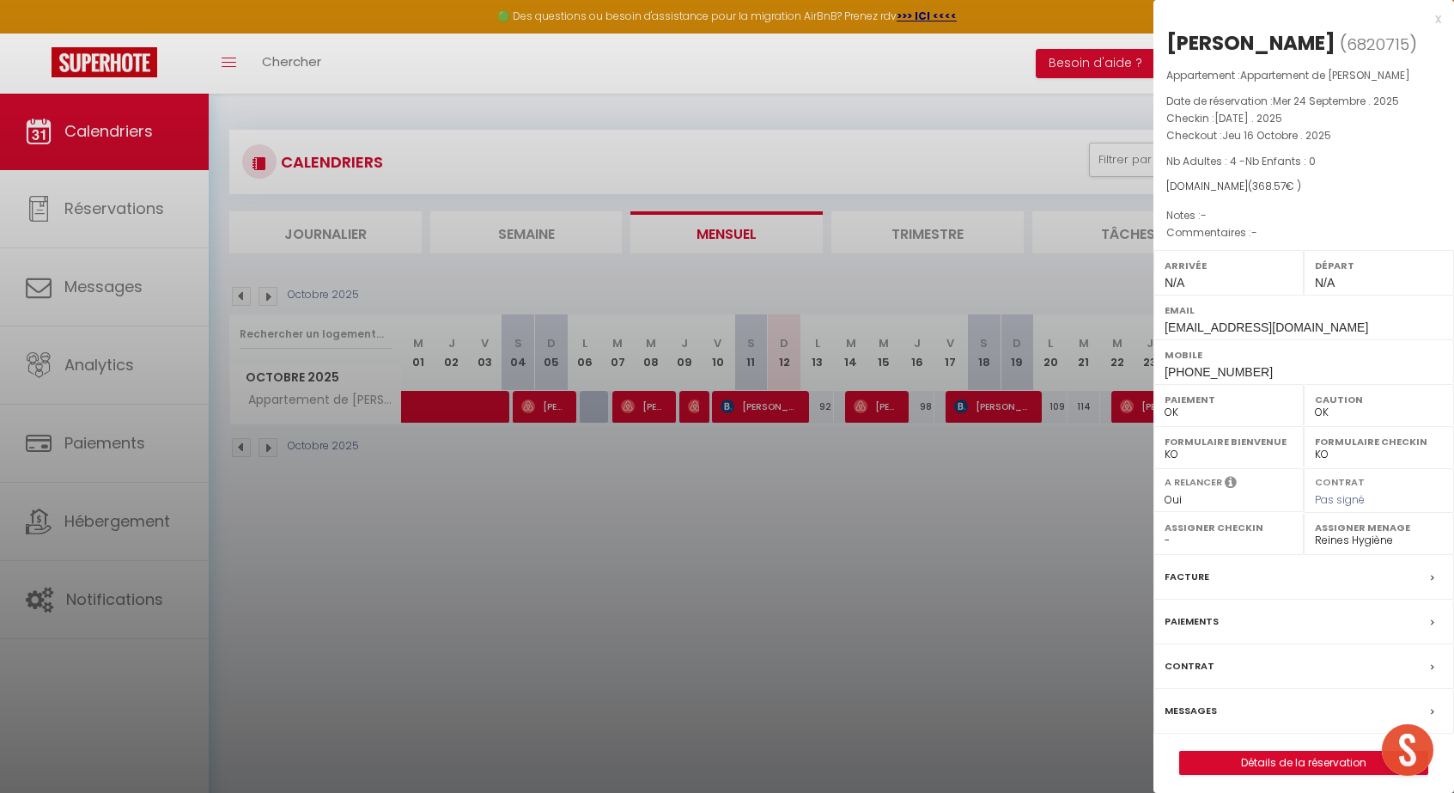 This screenshot has height=793, width=1454. What do you see at coordinates (1304, 76) in the screenshot?
I see `p: Appartement :` at bounding box center [1304, 76].